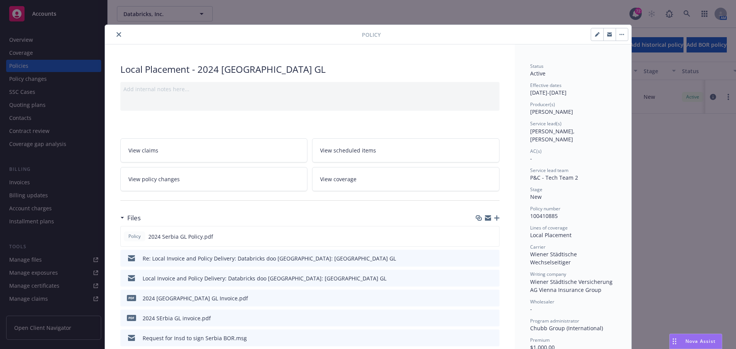 Image resolution: width=736 pixels, height=349 pixels. What do you see at coordinates (338, 179) in the screenshot?
I see `span: View coverage` at bounding box center [338, 179].